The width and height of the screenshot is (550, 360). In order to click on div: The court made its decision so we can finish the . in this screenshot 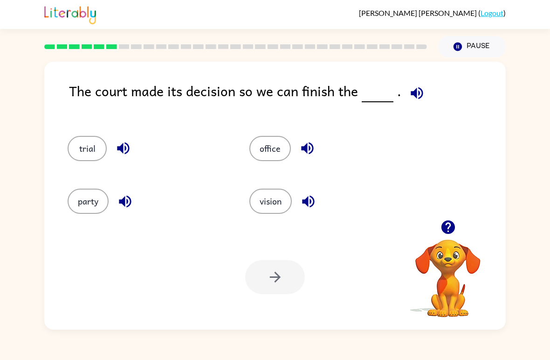, I will do `click(287, 98)`.